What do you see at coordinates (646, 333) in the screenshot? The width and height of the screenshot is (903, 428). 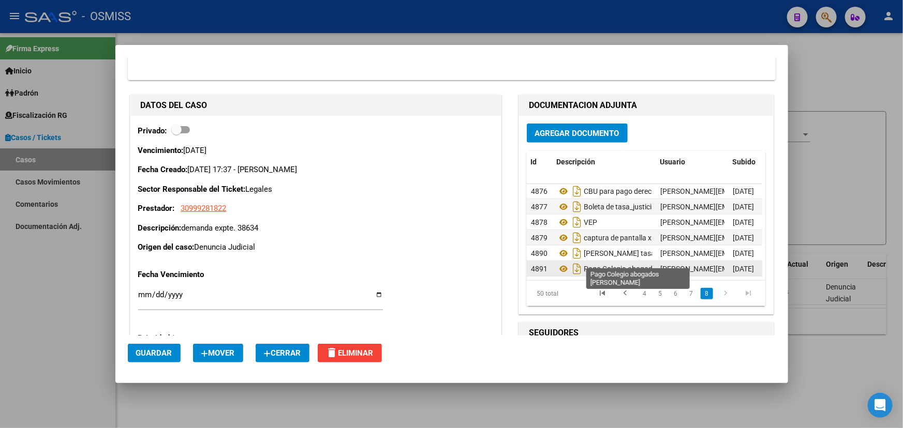 I see `h1: SEGUIDORES` at bounding box center [646, 333].